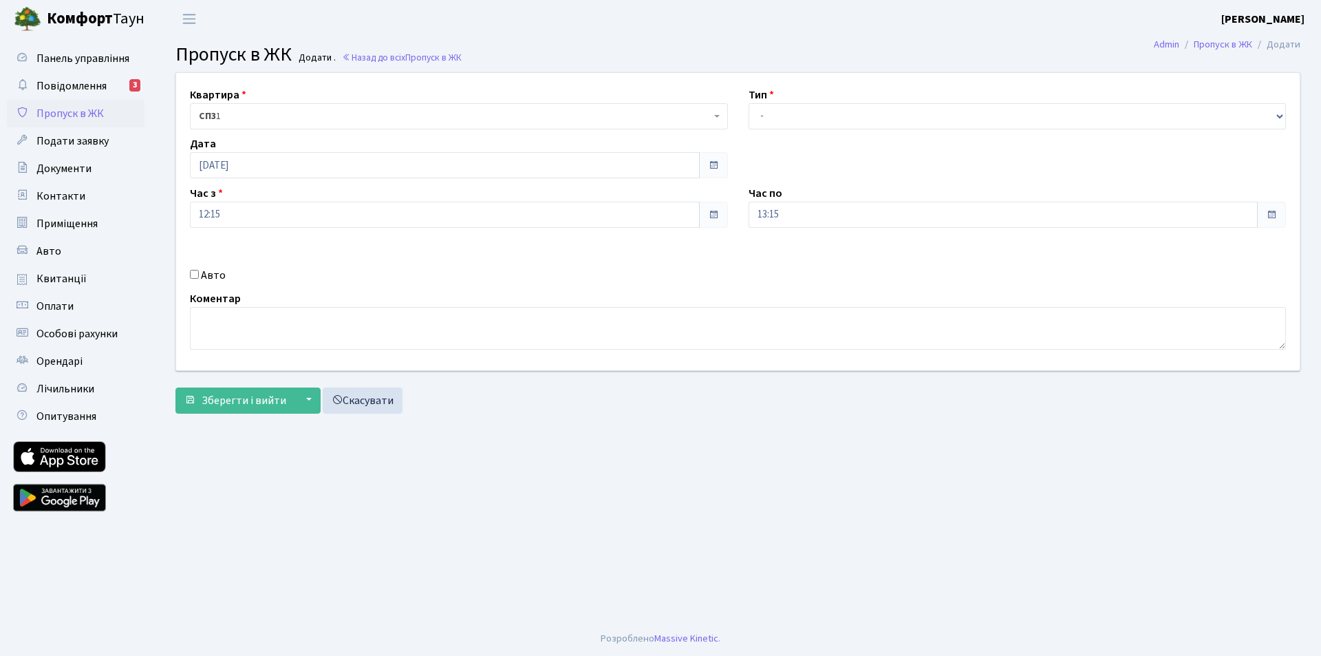 The image size is (1321, 656). I want to click on small: Додати ., so click(316, 58).